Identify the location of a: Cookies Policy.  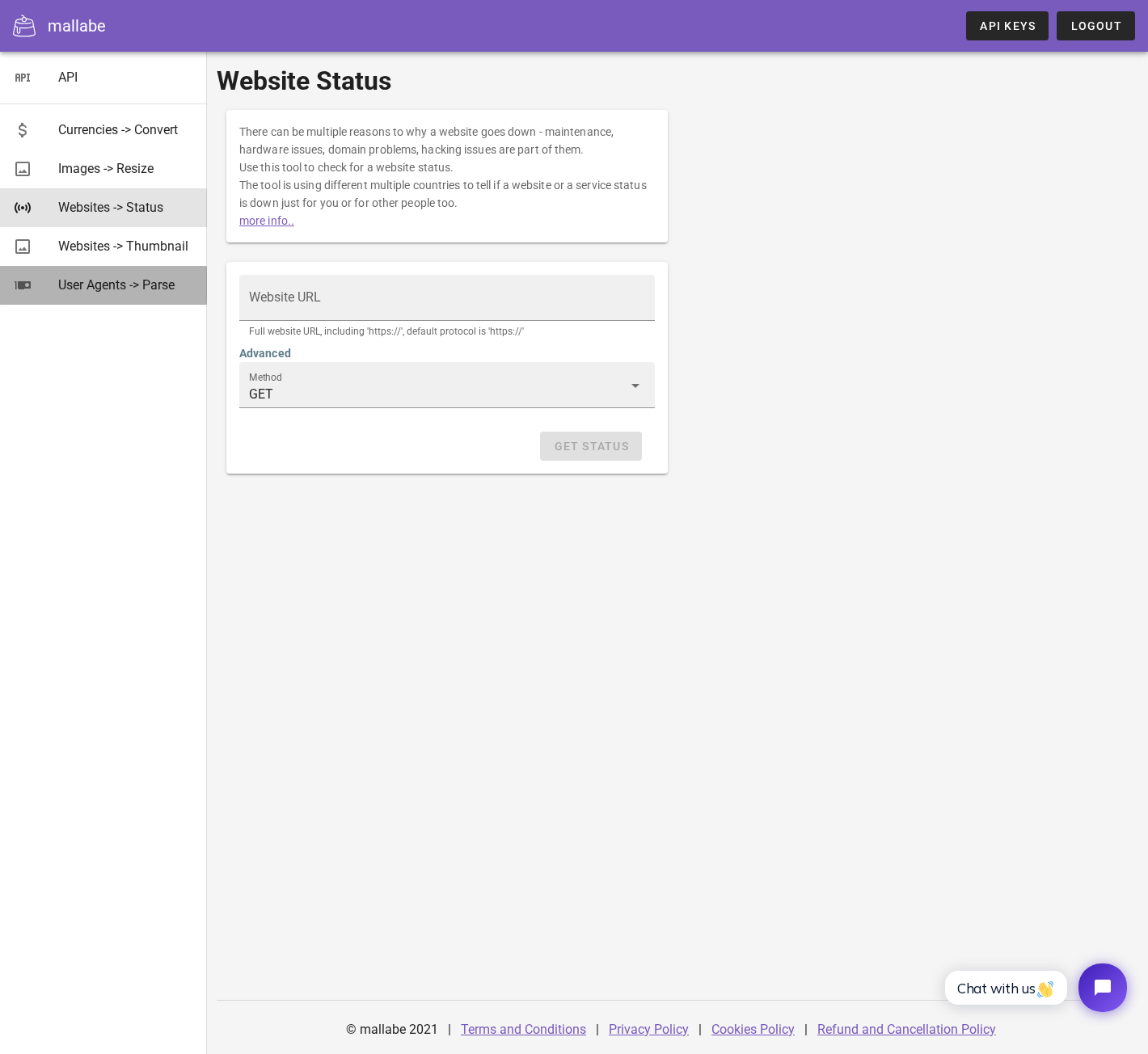
(753, 1029).